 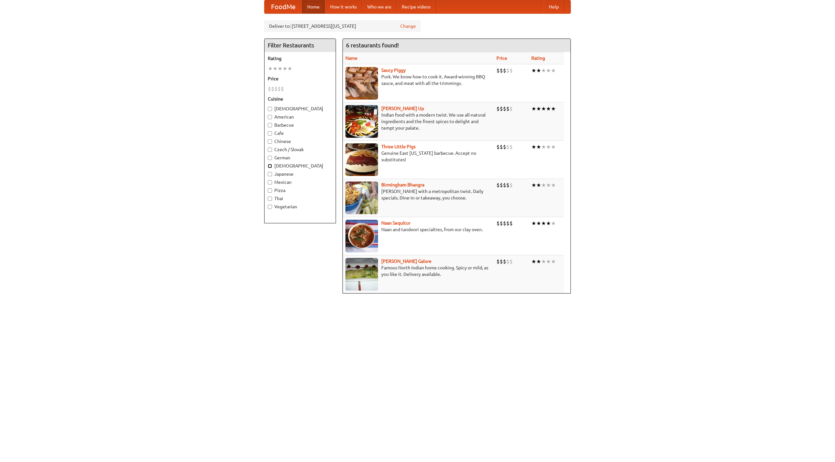 What do you see at coordinates (362, 160) in the screenshot?
I see `img: littlepigs.jpg` at bounding box center [362, 160].